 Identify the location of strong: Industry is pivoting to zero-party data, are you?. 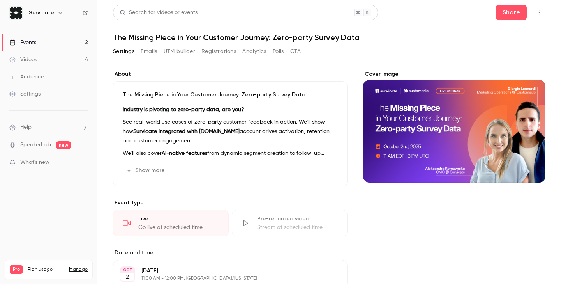
(184, 110).